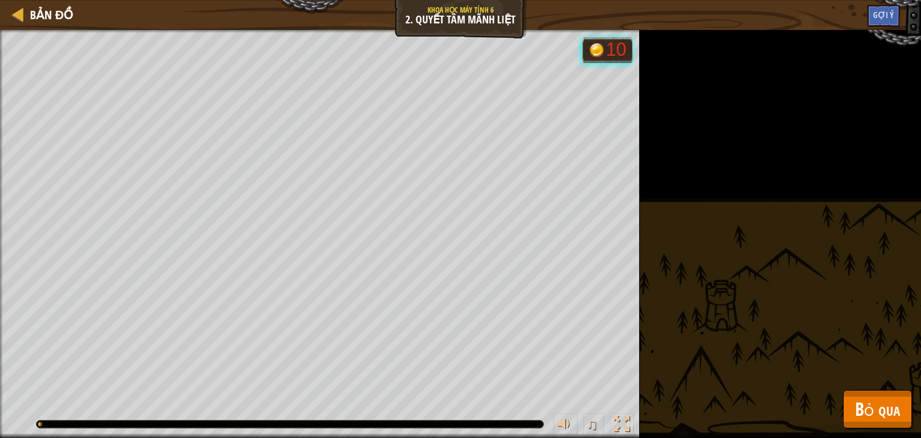 This screenshot has height=438, width=921. What do you see at coordinates (608, 50) in the screenshot?
I see `div: Team 'humans' has 10 gold.` at bounding box center [608, 50].